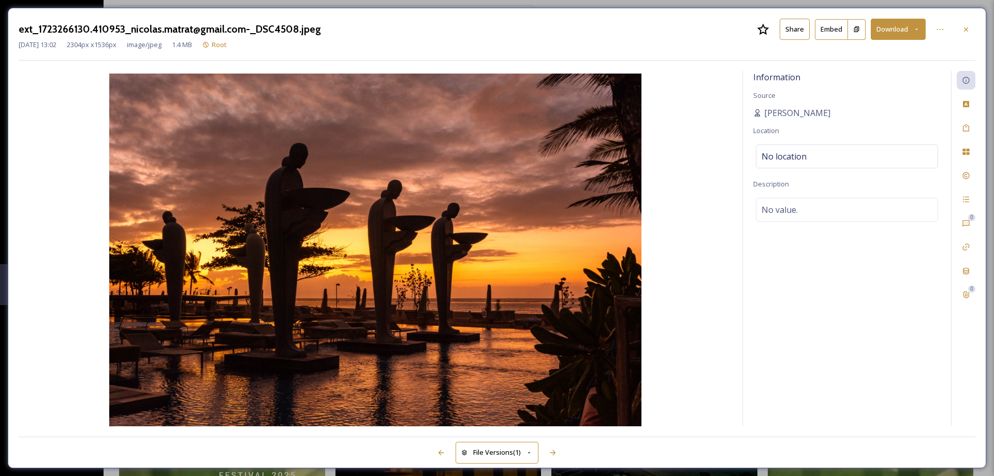 The height and width of the screenshot is (476, 994). Describe the element at coordinates (170, 29) in the screenshot. I see `h3: ext_1723266130.410953_nicolas.matrat@gmail.com-_DSC4508.jpeg` at that location.